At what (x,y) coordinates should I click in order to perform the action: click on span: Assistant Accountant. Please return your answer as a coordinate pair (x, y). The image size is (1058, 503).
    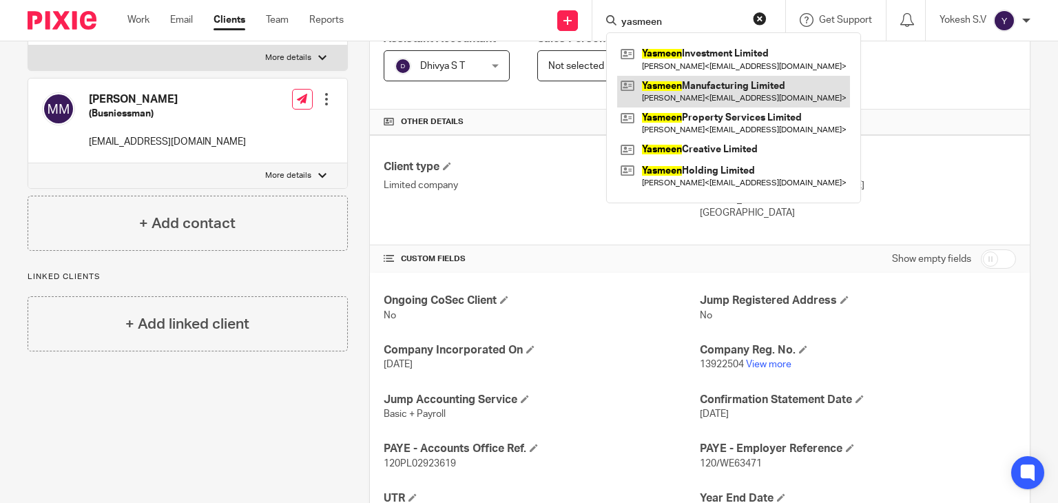
    Looking at the image, I should click on (439, 39).